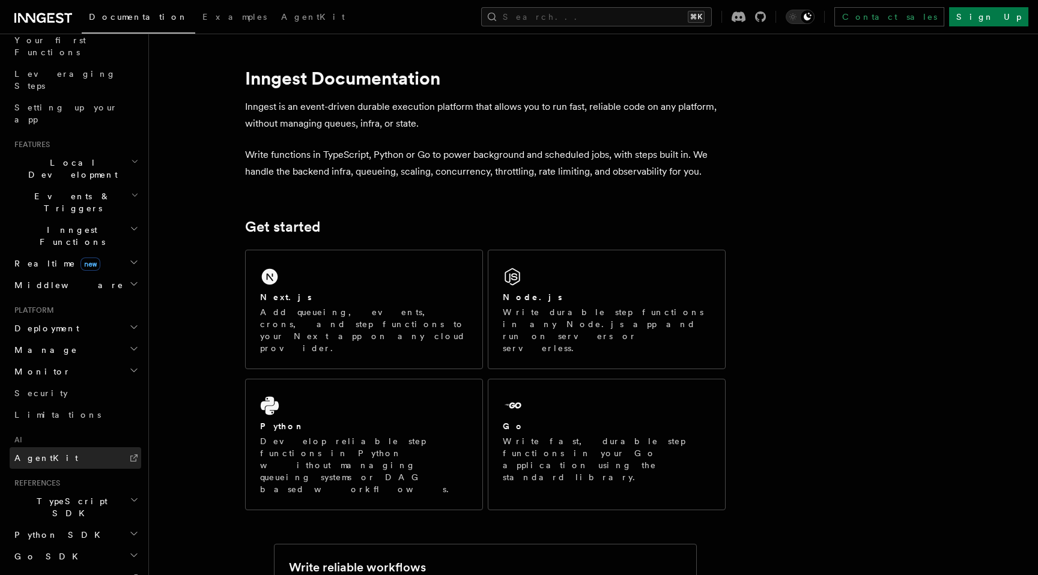 The height and width of the screenshot is (575, 1038). Describe the element at coordinates (485, 163) in the screenshot. I see `p: Write functions in TypeScript, Python or Go to power background and scheduled jobs, with steps bu...` at that location.